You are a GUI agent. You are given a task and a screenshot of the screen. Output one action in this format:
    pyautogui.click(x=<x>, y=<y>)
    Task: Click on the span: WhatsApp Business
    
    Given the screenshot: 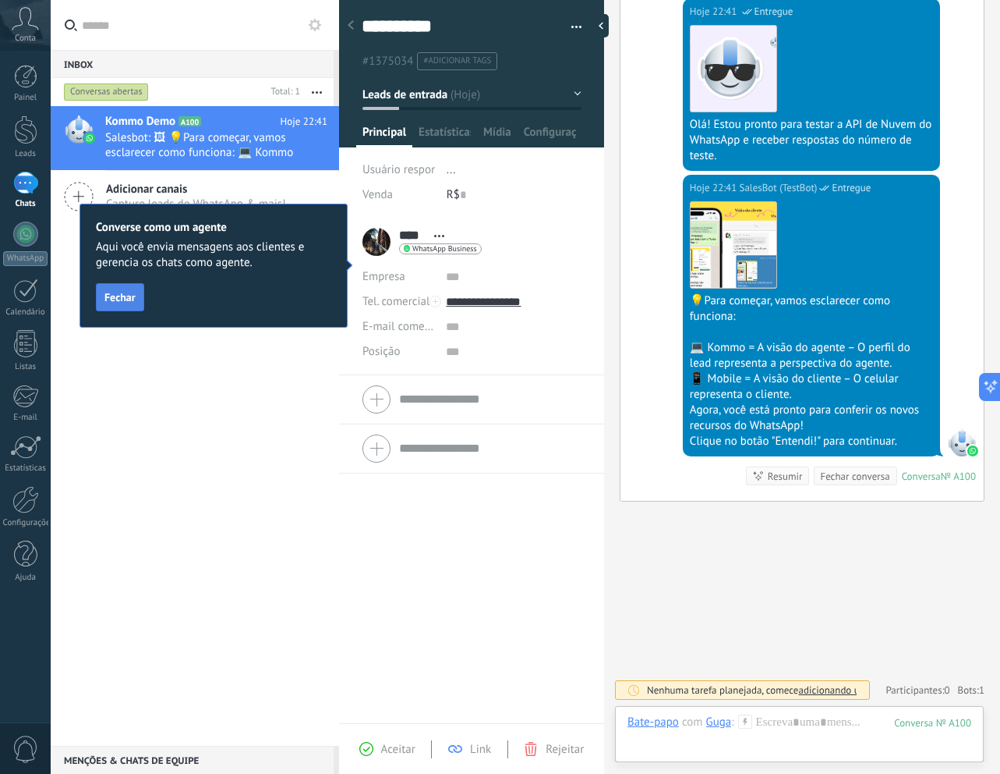 What is the action you would take?
    pyautogui.click(x=444, y=249)
    